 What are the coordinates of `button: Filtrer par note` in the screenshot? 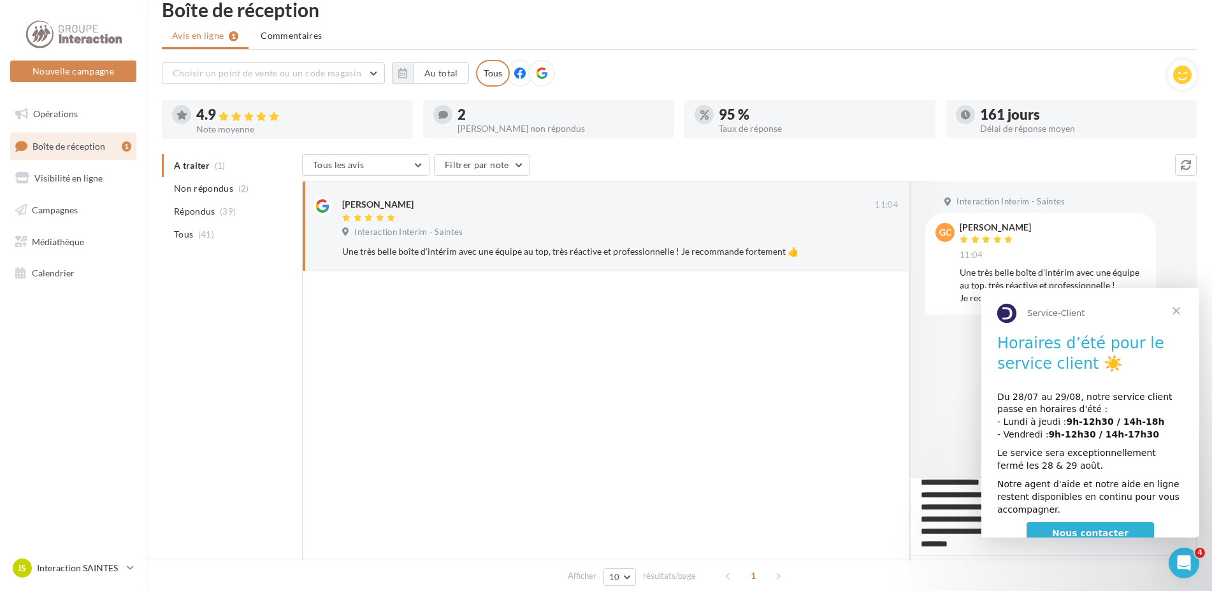 It's located at (482, 165).